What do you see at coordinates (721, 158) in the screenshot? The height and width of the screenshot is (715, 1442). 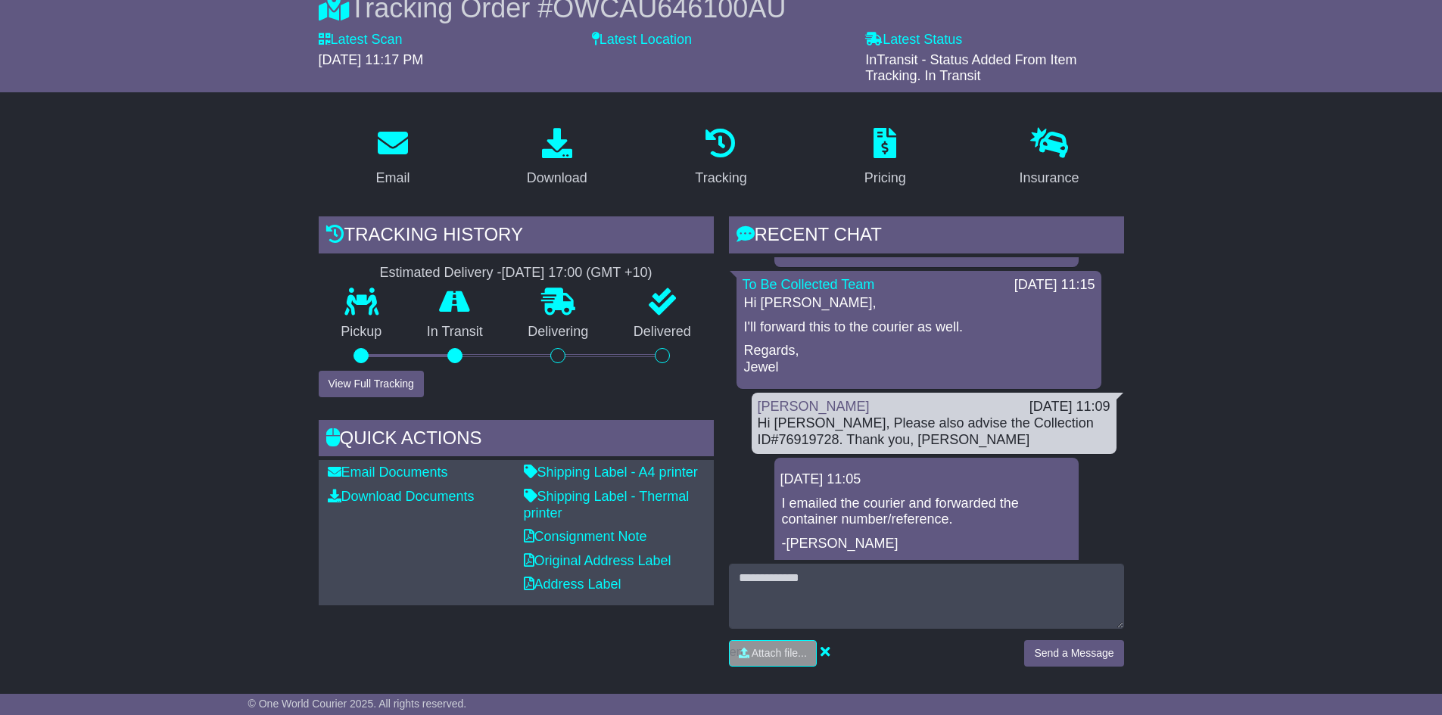 I see `a: Tracking` at bounding box center [721, 158].